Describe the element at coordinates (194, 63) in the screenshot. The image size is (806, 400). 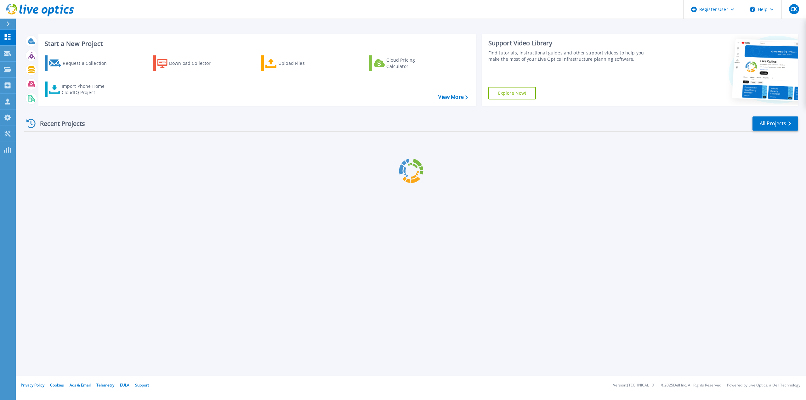
I see `div: Download Collector` at that location.